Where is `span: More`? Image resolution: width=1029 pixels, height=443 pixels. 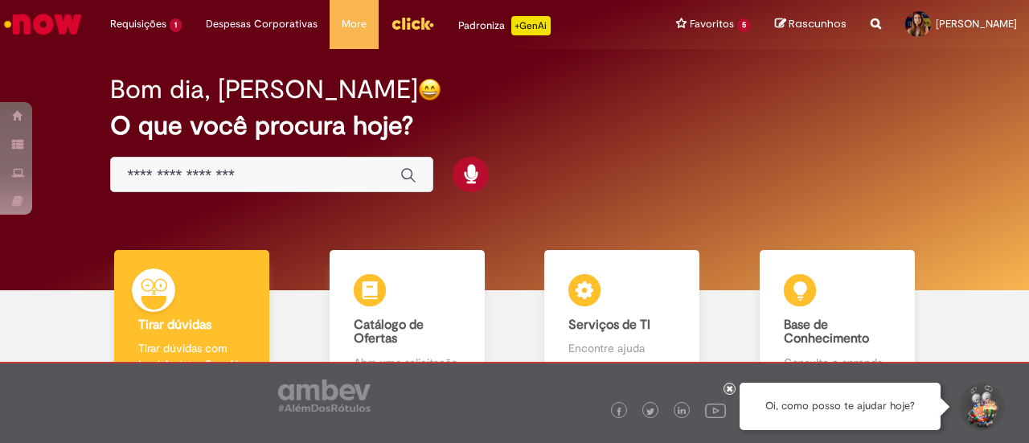
span: More is located at coordinates (354, 24).